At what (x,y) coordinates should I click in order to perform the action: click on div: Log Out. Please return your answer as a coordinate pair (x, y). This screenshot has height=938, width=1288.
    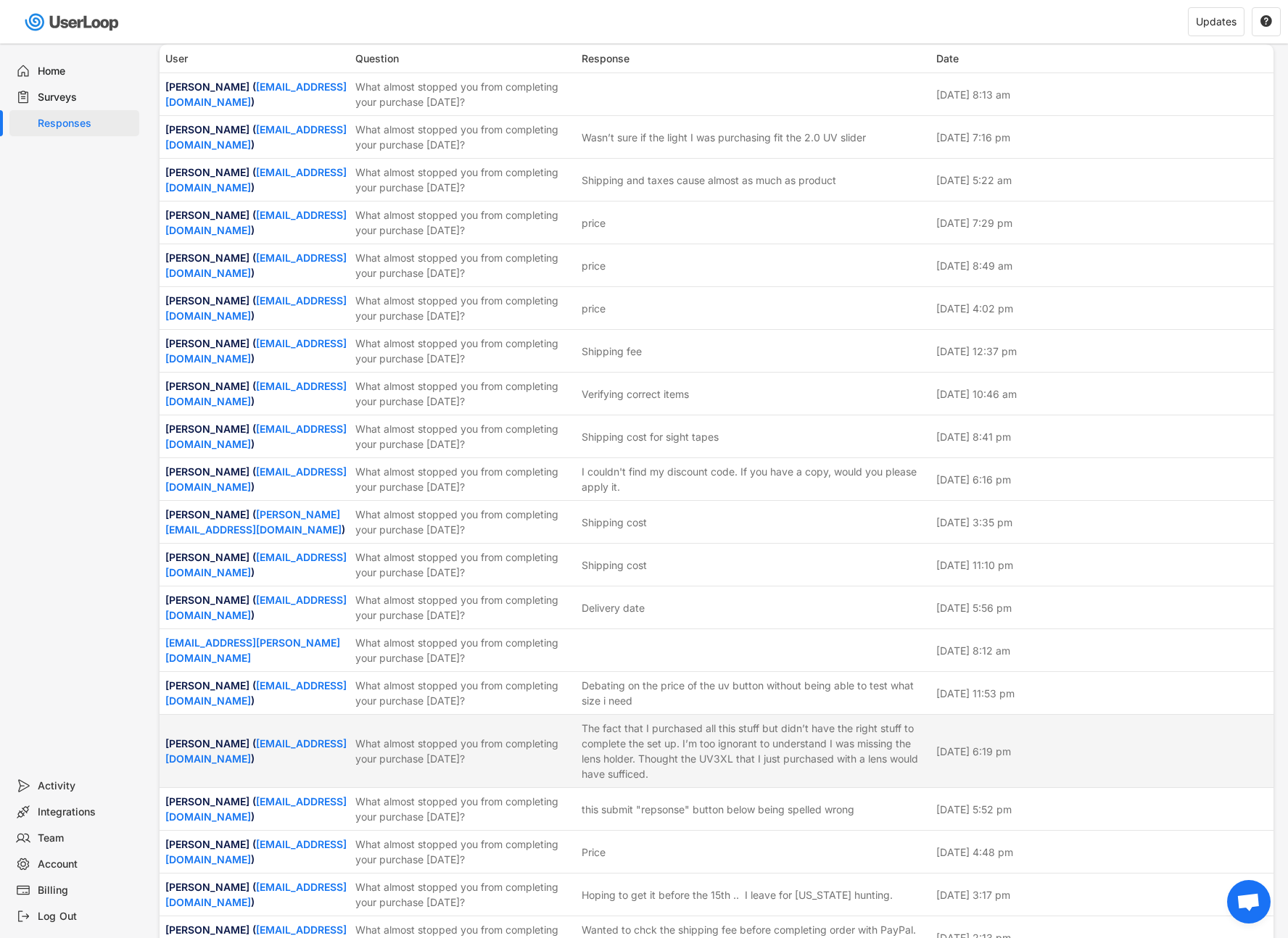
    Looking at the image, I should click on (86, 916).